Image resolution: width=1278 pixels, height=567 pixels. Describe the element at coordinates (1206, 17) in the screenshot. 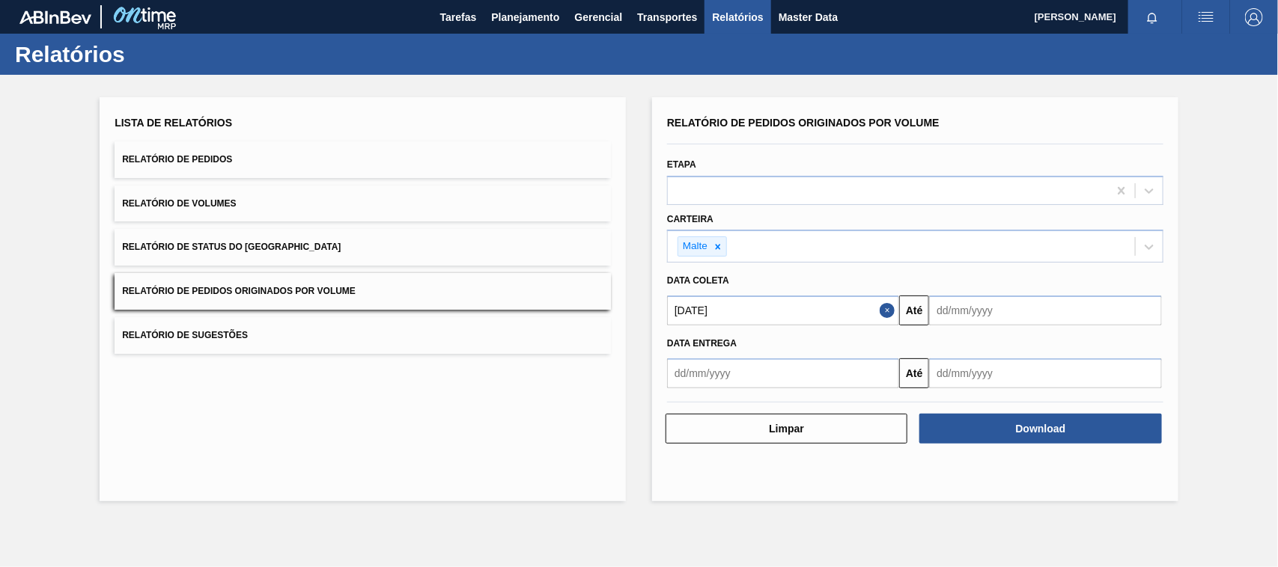

I see `img: userActions` at that location.